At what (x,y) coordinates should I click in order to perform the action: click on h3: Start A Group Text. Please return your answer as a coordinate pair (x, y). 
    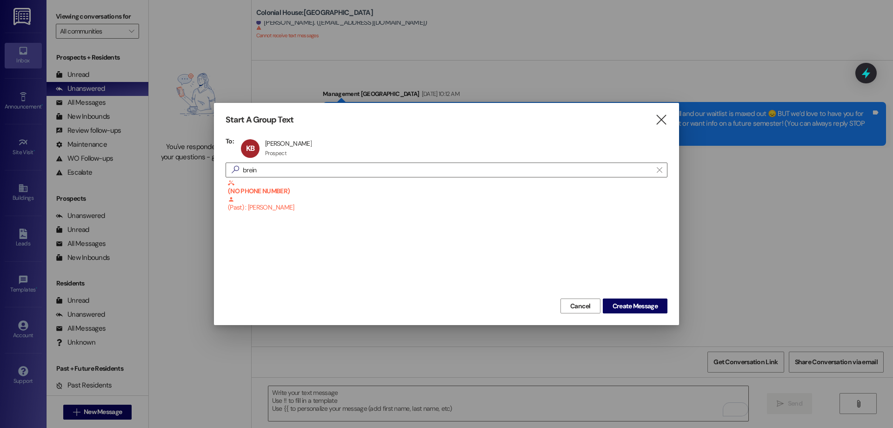
    Looking at the image, I should click on (260, 120).